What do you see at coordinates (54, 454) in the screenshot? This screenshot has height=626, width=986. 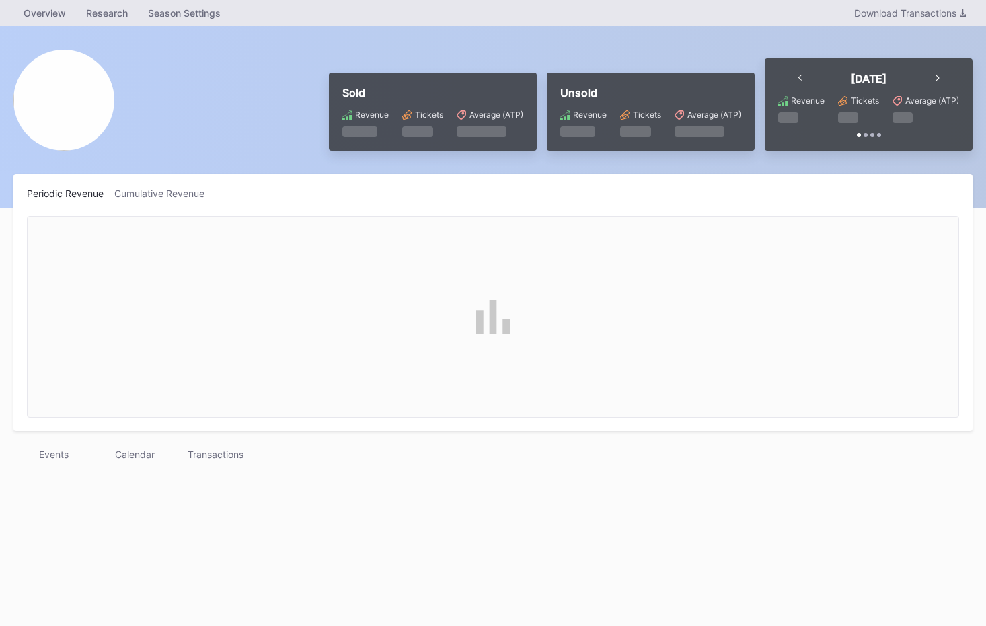 I see `div: Events` at bounding box center [54, 454].